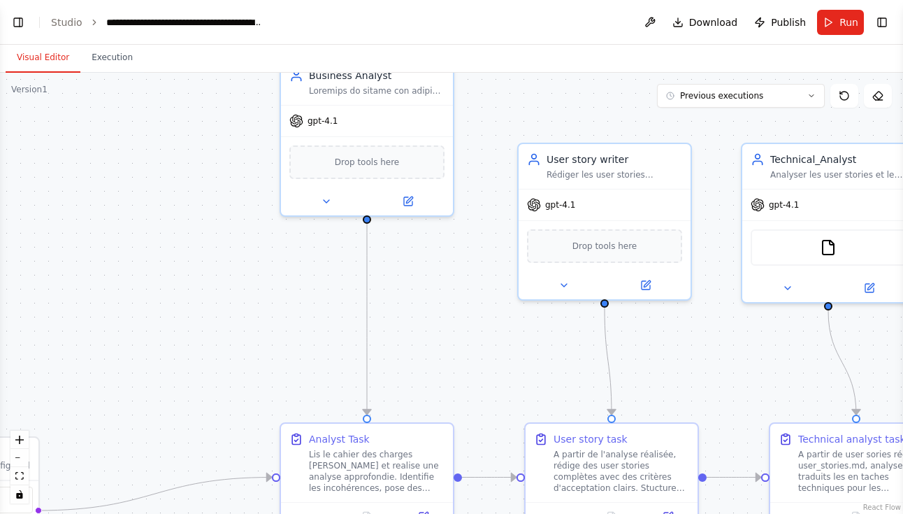  I want to click on button: Publish, so click(780, 22).